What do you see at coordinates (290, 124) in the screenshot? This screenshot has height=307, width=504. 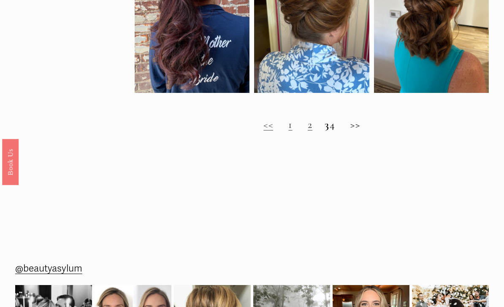 I see `a: 1` at bounding box center [290, 124].